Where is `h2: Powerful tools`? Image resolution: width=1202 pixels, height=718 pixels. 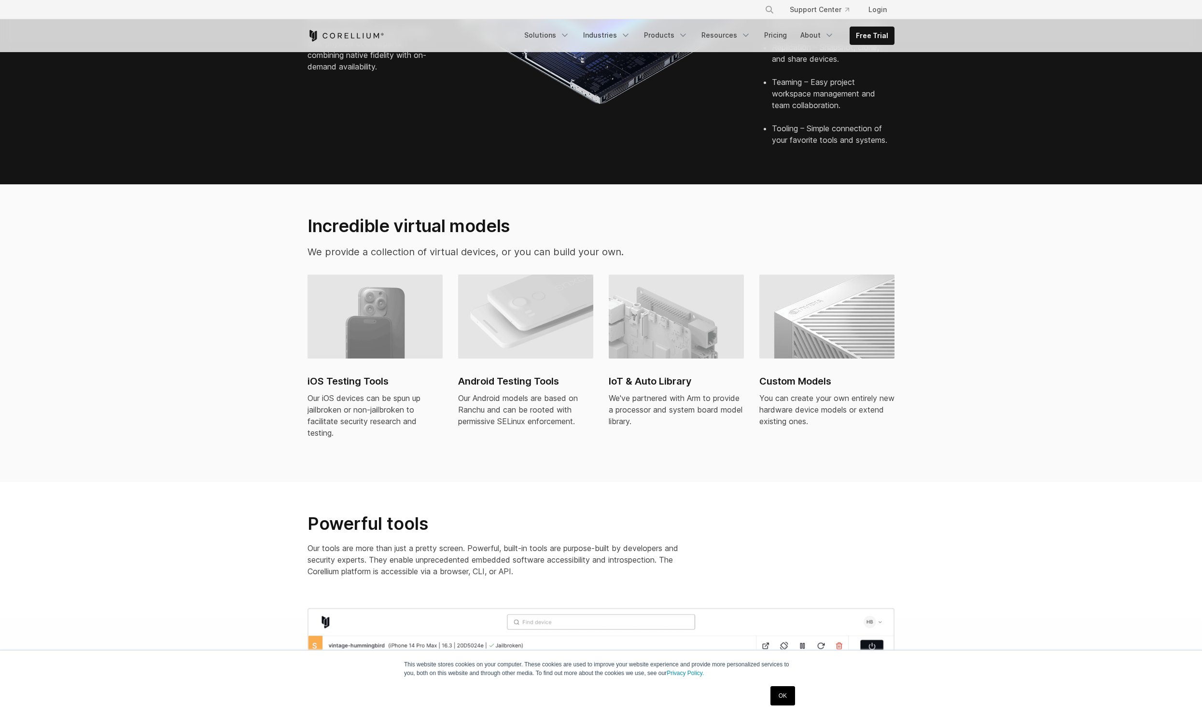 h2: Powerful tools is located at coordinates (500, 524).